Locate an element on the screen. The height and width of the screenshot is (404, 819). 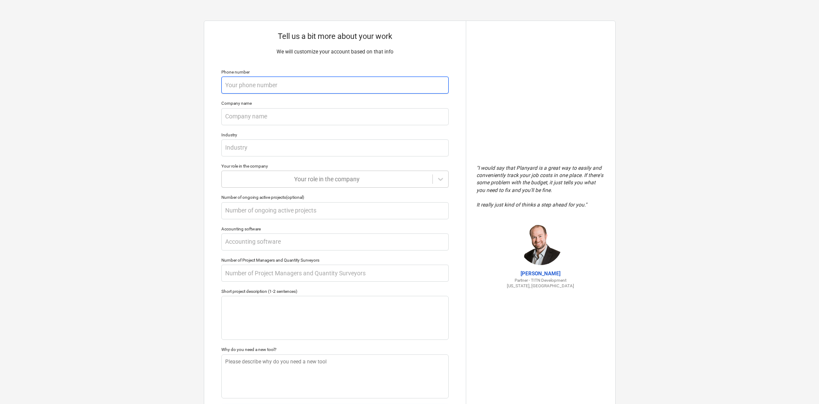
input: Company name is located at coordinates (335, 117).